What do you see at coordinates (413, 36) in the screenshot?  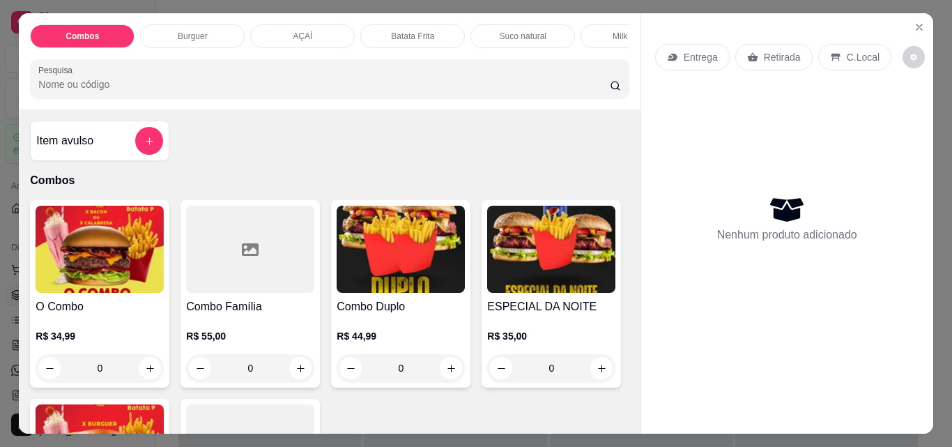 I see `p: Batata Frita` at bounding box center [413, 36].